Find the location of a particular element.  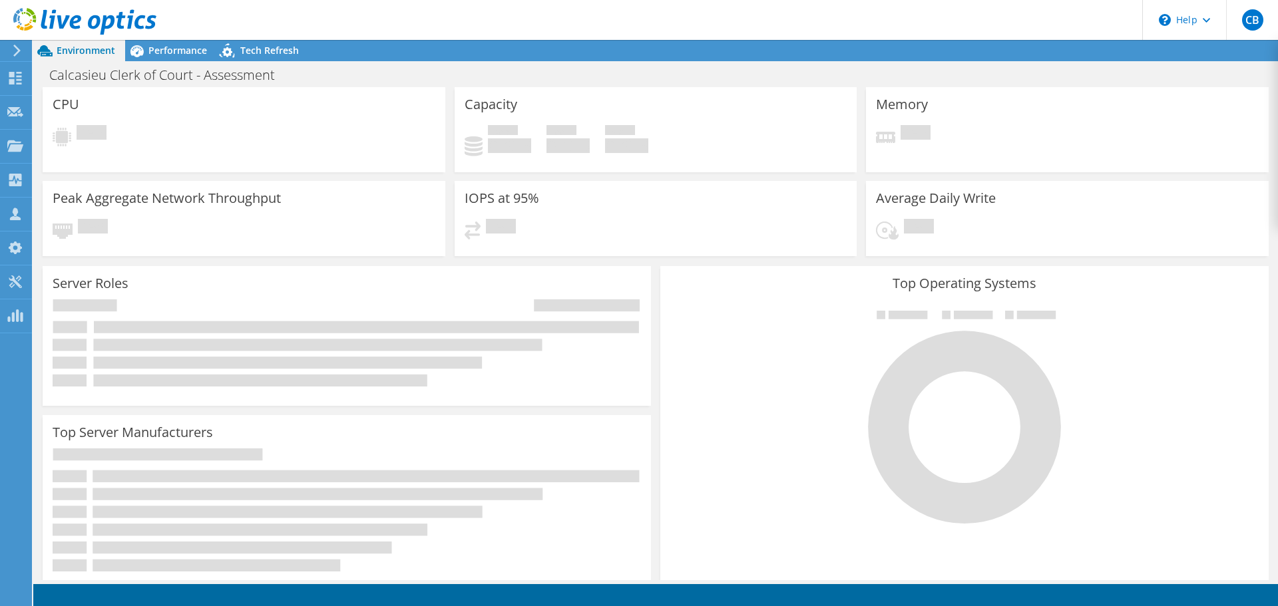

span: Tech Refresh is located at coordinates (270, 50).